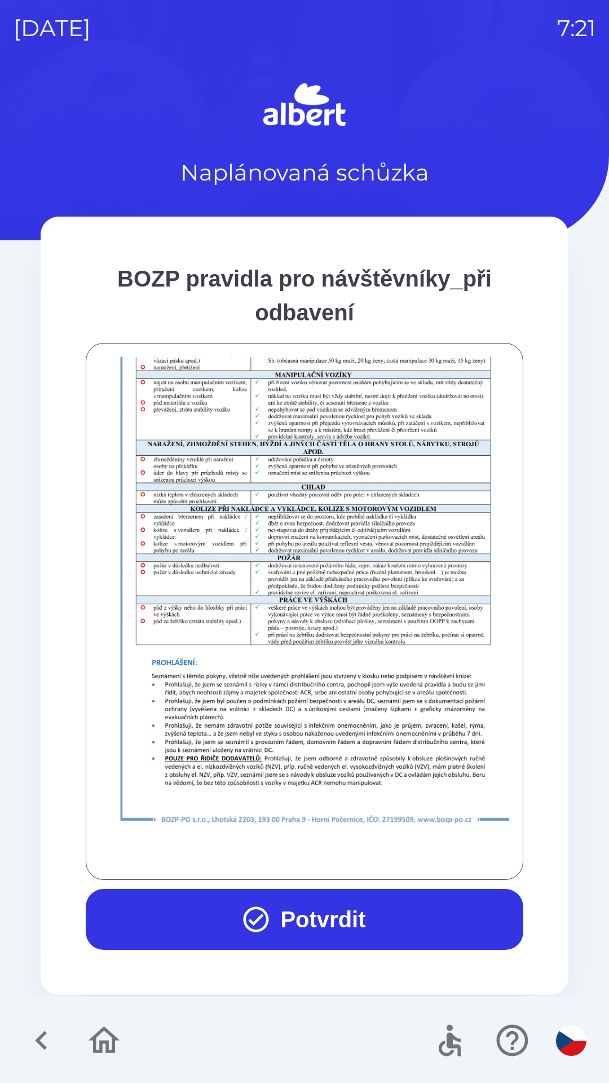  I want to click on div: BOZP pravidla pro návštěvníky_při odbavení, so click(305, 296).